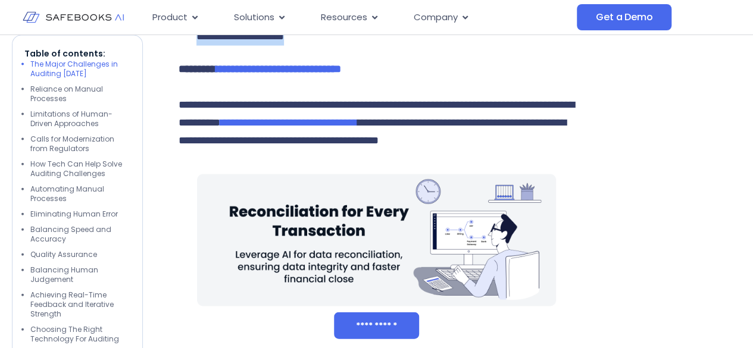  What do you see at coordinates (80, 305) in the screenshot?
I see `li: Achieving Real-Time Feedback and Iterative Strength` at bounding box center [80, 305].